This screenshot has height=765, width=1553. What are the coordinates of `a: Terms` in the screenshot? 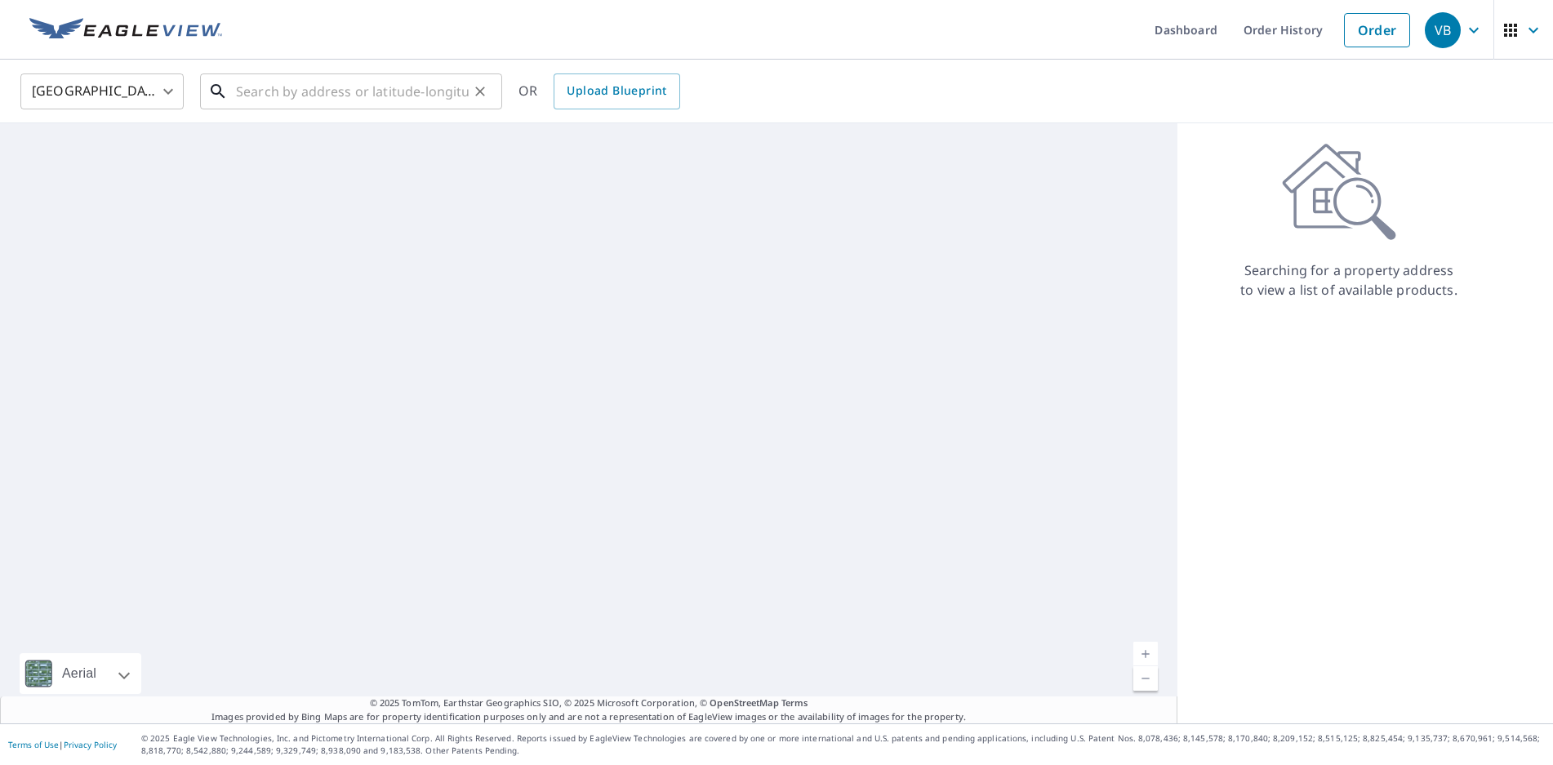 It's located at (795, 702).